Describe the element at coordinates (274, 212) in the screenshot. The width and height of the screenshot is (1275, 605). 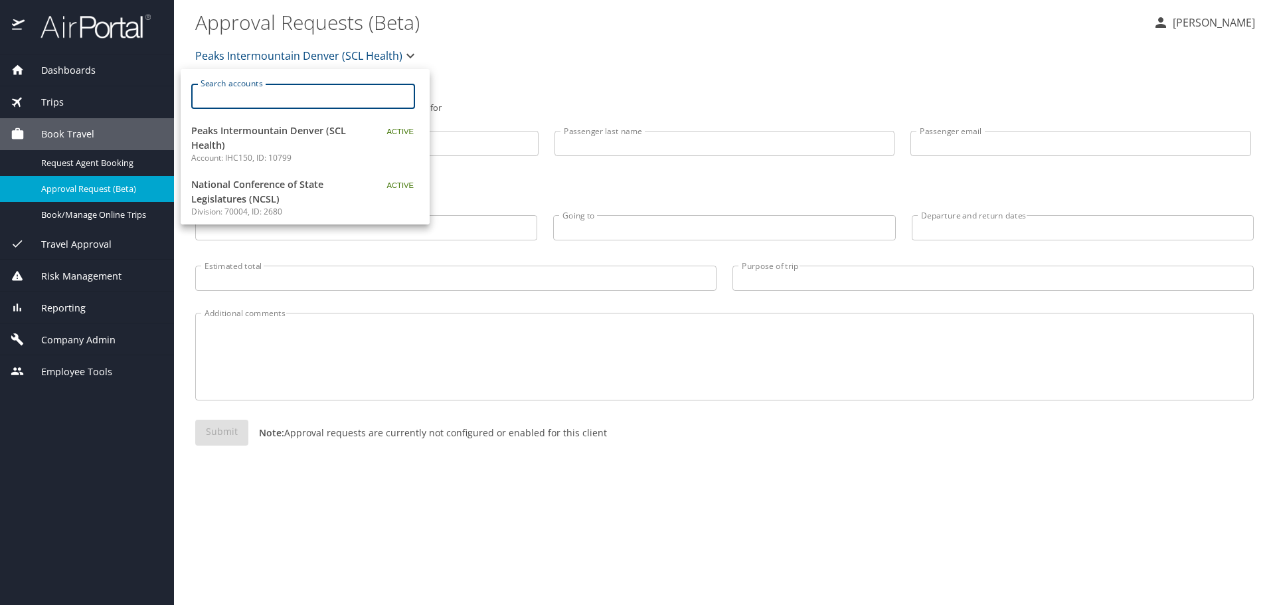
I see `p: Division: 70004, ID: 2680` at that location.